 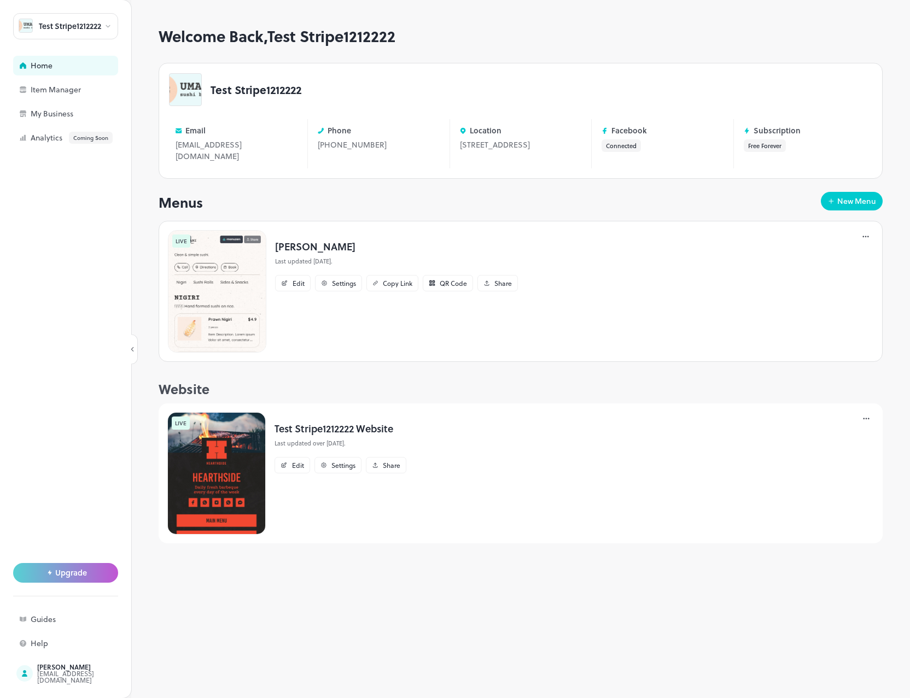 What do you see at coordinates (195, 130) in the screenshot?
I see `p: Email` at bounding box center [195, 130].